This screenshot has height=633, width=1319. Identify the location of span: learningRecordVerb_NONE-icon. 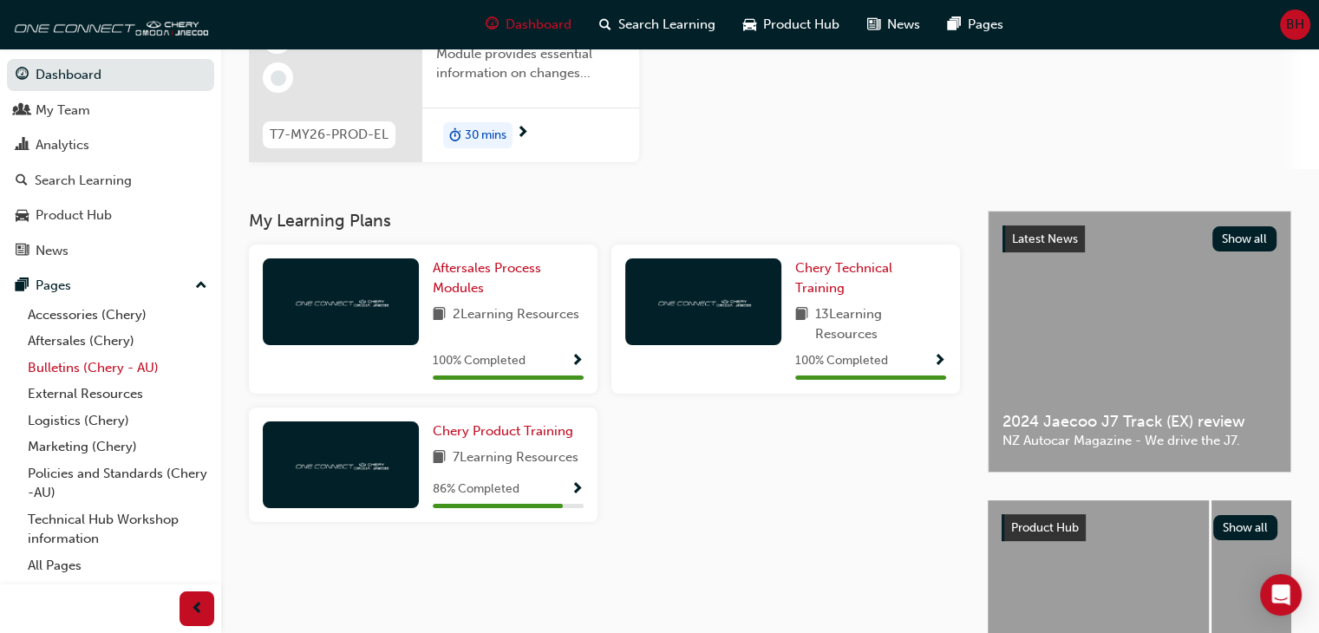
(278, 78).